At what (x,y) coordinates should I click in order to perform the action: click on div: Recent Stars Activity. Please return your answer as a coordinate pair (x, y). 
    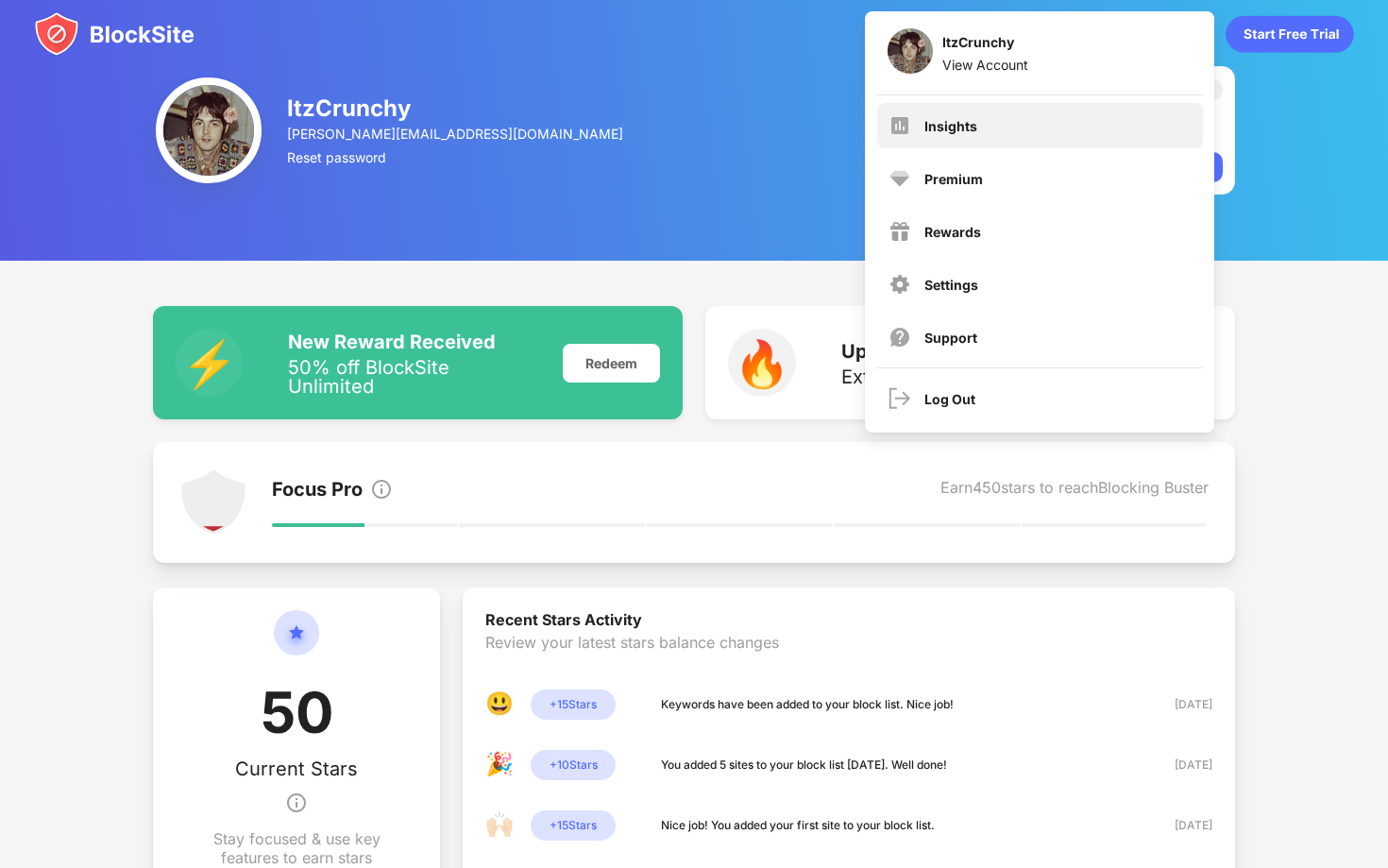
    Looking at the image, I should click on (849, 622).